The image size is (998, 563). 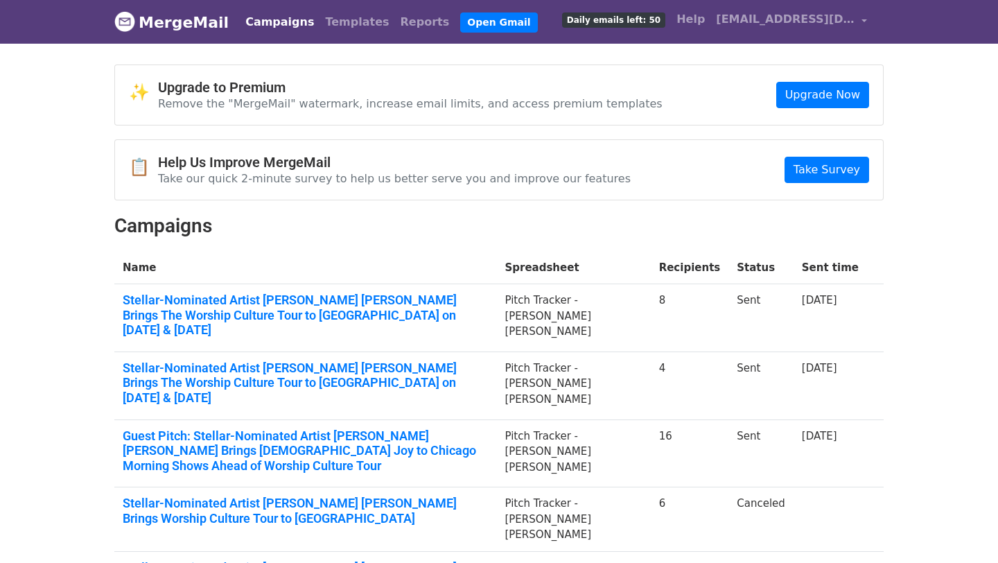 I want to click on a: Campaigns, so click(x=279, y=22).